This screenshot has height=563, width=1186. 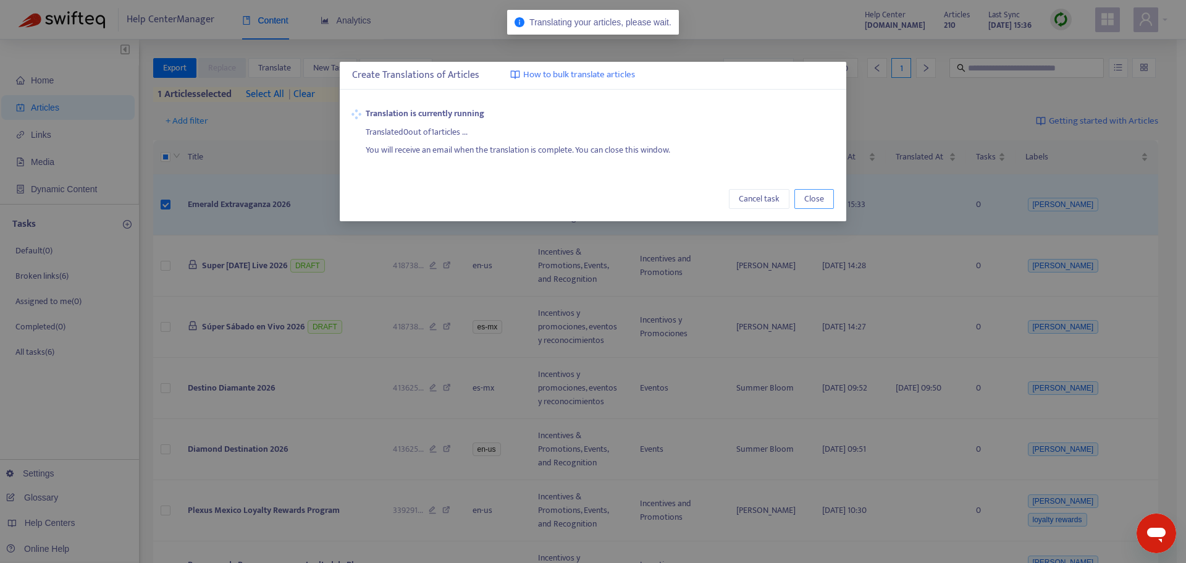 What do you see at coordinates (600, 22) in the screenshot?
I see `span: Translating your articles, please wait.` at bounding box center [600, 22].